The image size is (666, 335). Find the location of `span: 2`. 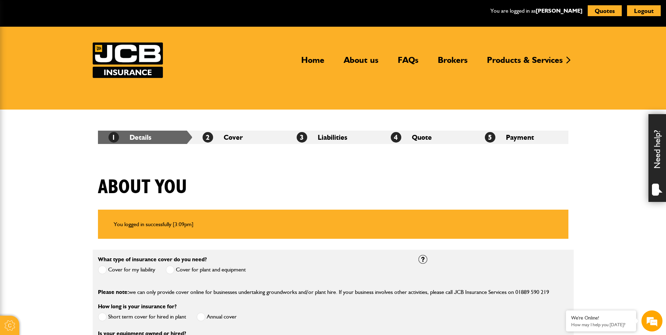

span: 2 is located at coordinates (208, 137).